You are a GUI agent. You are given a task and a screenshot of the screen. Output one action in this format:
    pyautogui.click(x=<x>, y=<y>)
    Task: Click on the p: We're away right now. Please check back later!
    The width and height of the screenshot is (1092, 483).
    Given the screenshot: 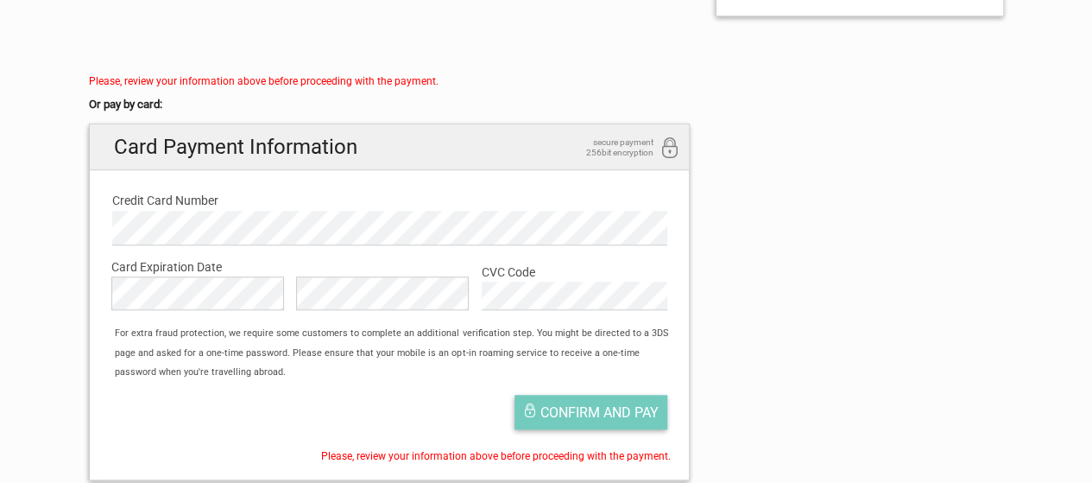 What is the action you would take?
    pyautogui.click(x=110, y=37)
    